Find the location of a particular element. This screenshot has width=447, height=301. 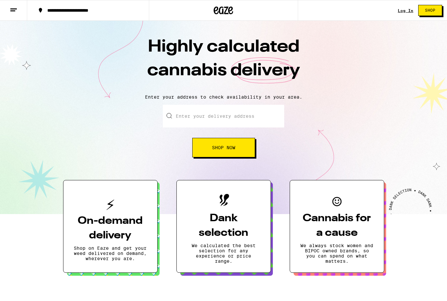

h3: Cannabis for a cause is located at coordinates (337, 225).